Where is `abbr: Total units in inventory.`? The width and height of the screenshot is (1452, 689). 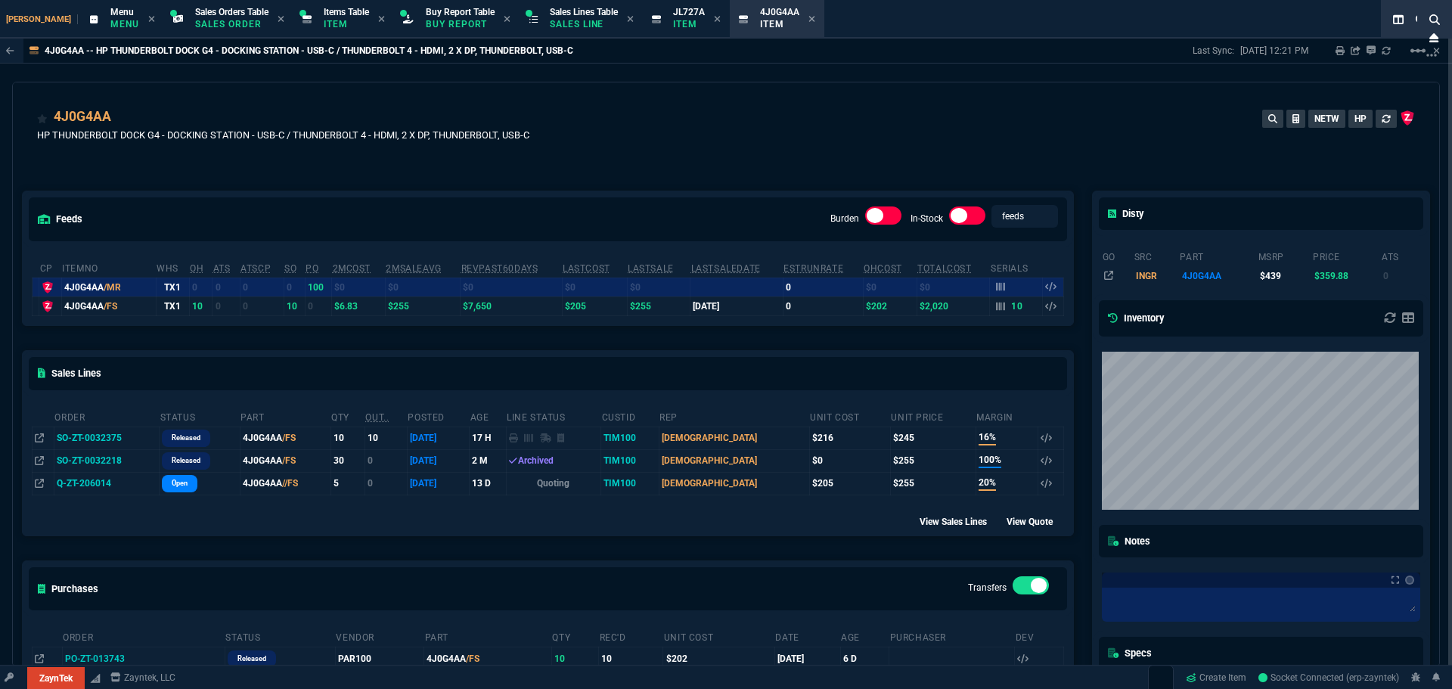
abbr: Total units in inventory. is located at coordinates (197, 269).